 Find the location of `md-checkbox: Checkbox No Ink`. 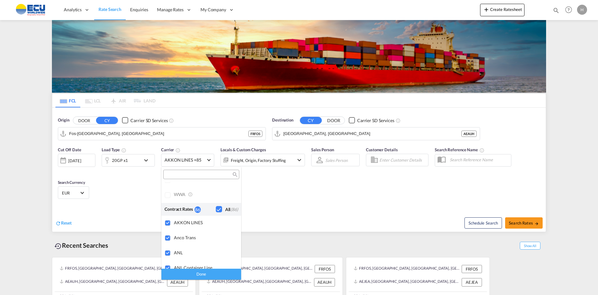

md-checkbox: Checkbox No Ink is located at coordinates (227, 209).